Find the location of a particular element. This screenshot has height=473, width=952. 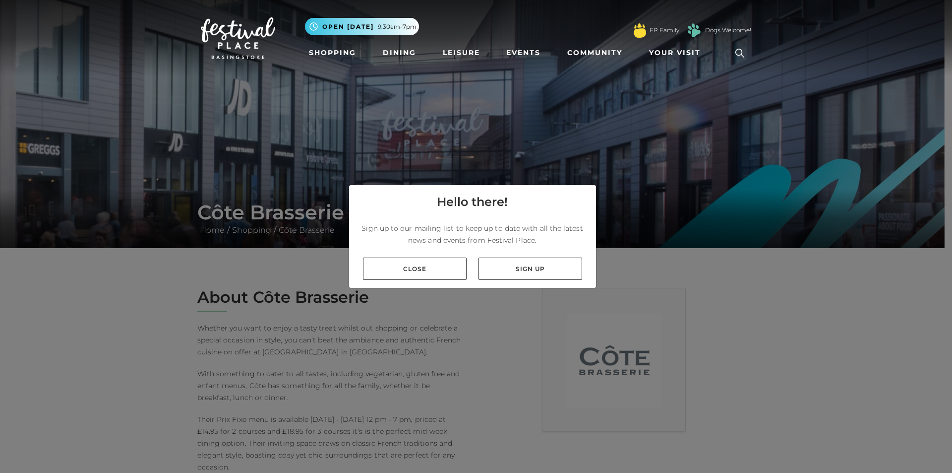

a: Sign up is located at coordinates (530, 268).